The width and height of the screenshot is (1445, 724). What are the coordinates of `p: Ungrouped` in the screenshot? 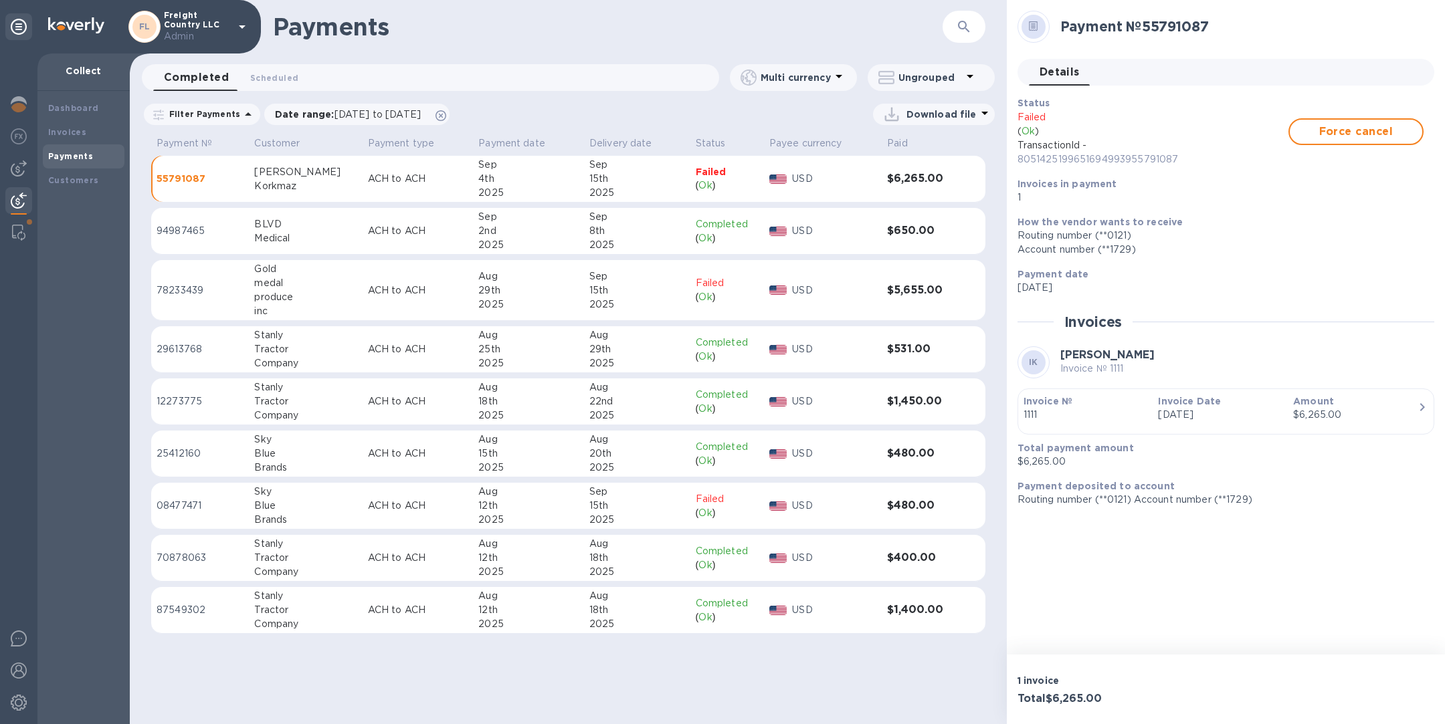 It's located at (930, 78).